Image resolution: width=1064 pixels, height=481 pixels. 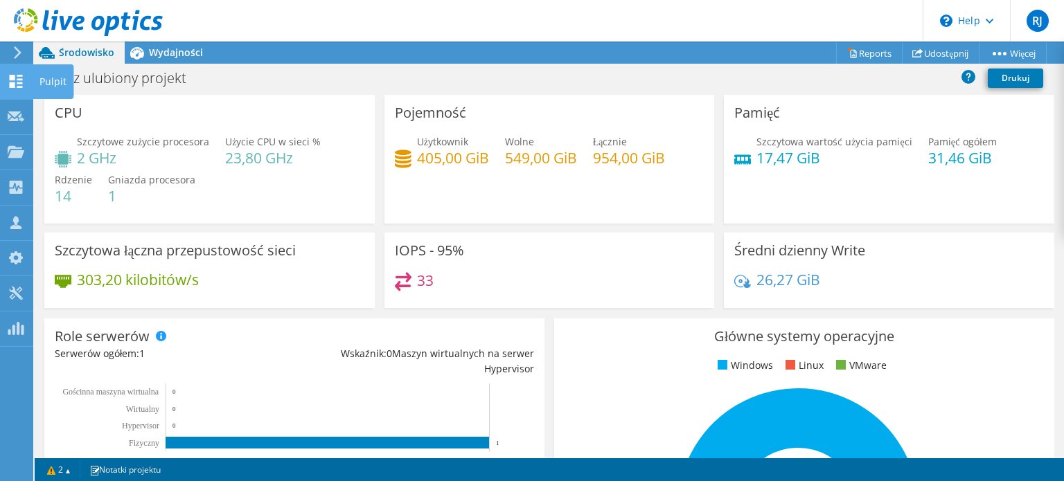 I want to click on h1: nasz ulubiony projekt, so click(x=126, y=78).